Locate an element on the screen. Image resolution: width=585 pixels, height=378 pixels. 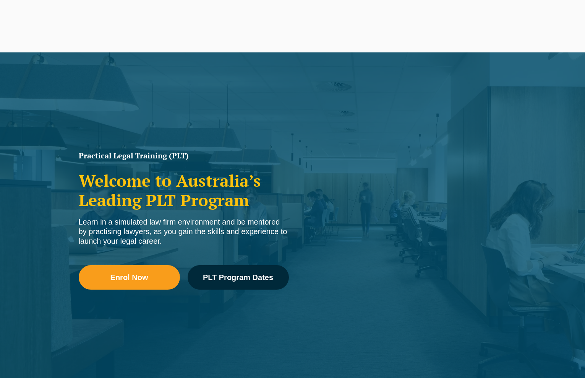
div: Learn in a simulated law firm environment and be mentored by practising lawyers, as you gain the ... is located at coordinates (184, 231).